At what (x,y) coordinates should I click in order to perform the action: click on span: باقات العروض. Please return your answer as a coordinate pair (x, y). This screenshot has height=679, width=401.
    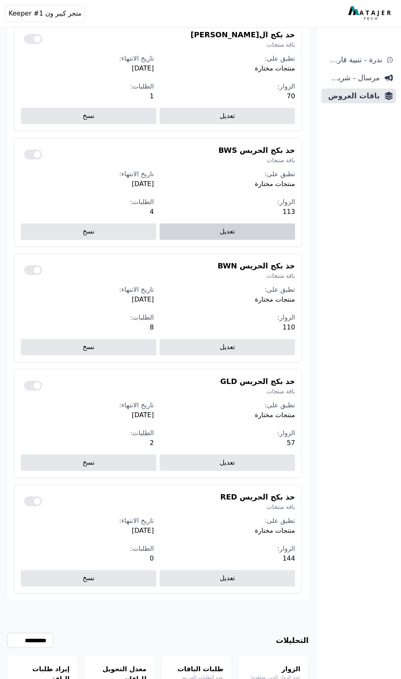
    Looking at the image, I should click on (352, 96).